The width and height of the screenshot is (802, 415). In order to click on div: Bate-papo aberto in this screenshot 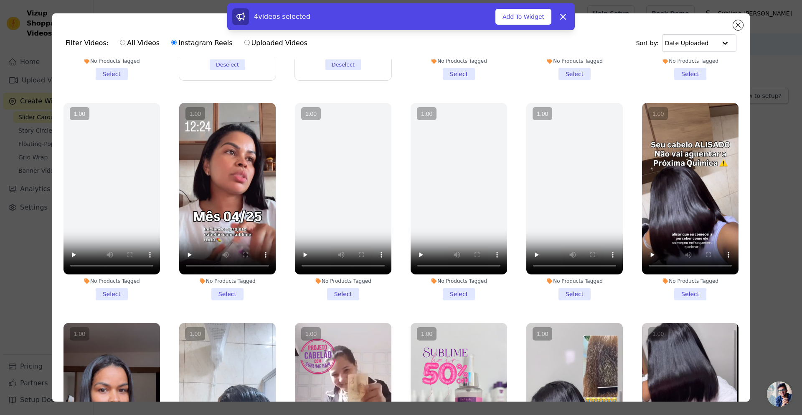, I will do `click(780, 394)`.